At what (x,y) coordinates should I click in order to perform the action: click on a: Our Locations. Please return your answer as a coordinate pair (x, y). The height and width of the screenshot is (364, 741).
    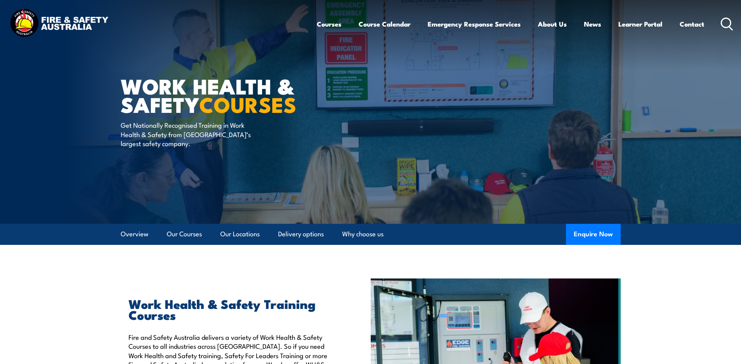
    Looking at the image, I should click on (240, 234).